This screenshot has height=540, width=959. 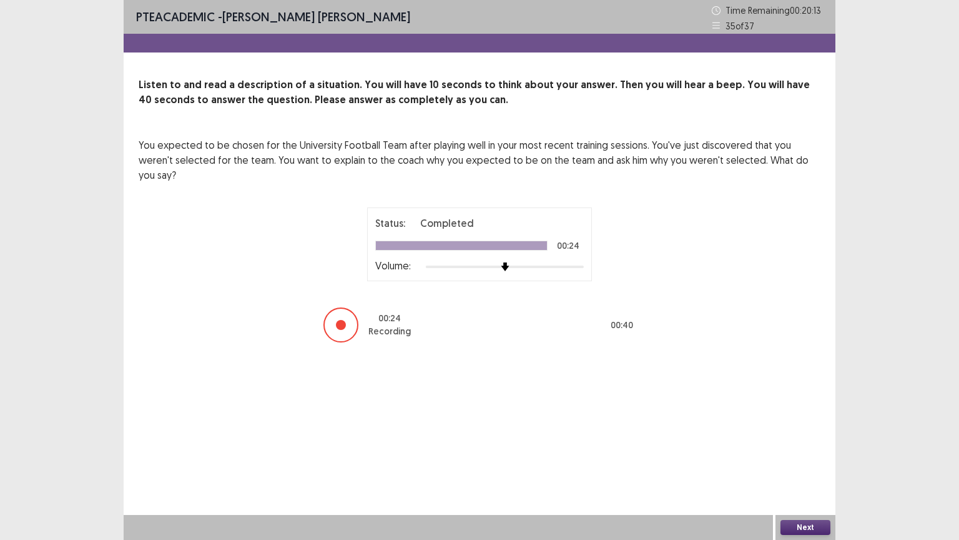 I want to click on p: You expected to be chosen for the University Football Team after playing well in your most recent..., so click(x=480, y=160).